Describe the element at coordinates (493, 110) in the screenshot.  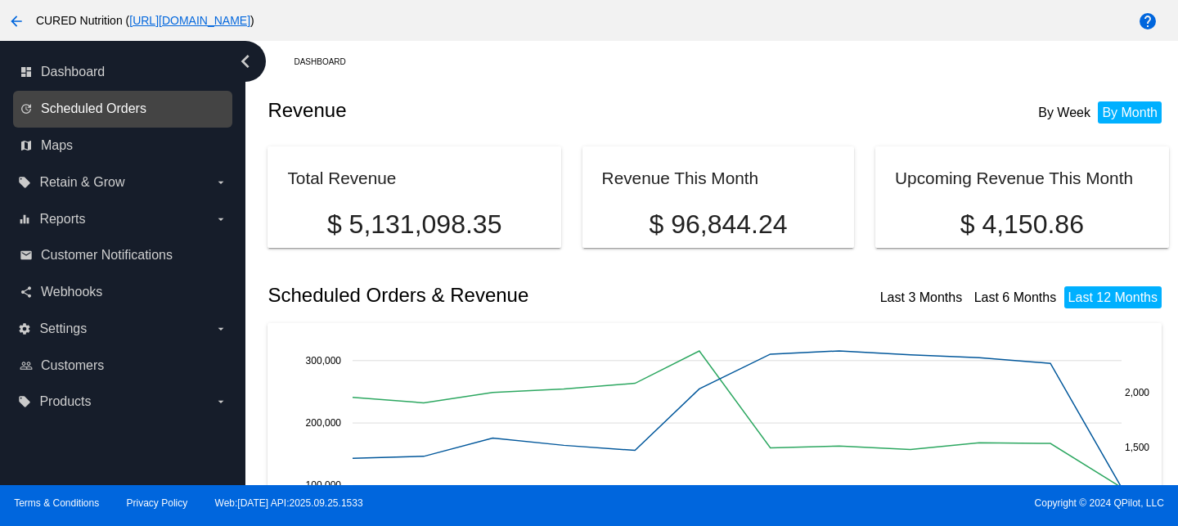
I see `h2: Revenue` at that location.